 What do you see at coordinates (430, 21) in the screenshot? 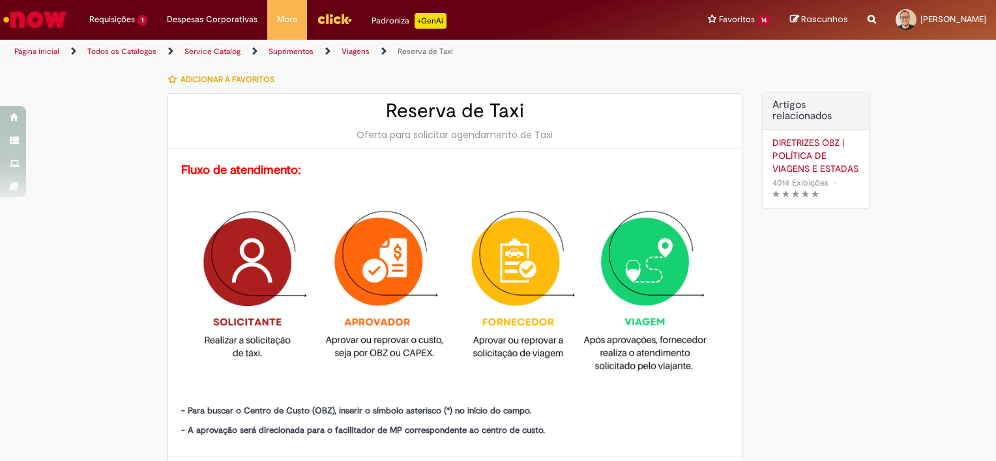
I see `p: +GenAi` at bounding box center [430, 21].